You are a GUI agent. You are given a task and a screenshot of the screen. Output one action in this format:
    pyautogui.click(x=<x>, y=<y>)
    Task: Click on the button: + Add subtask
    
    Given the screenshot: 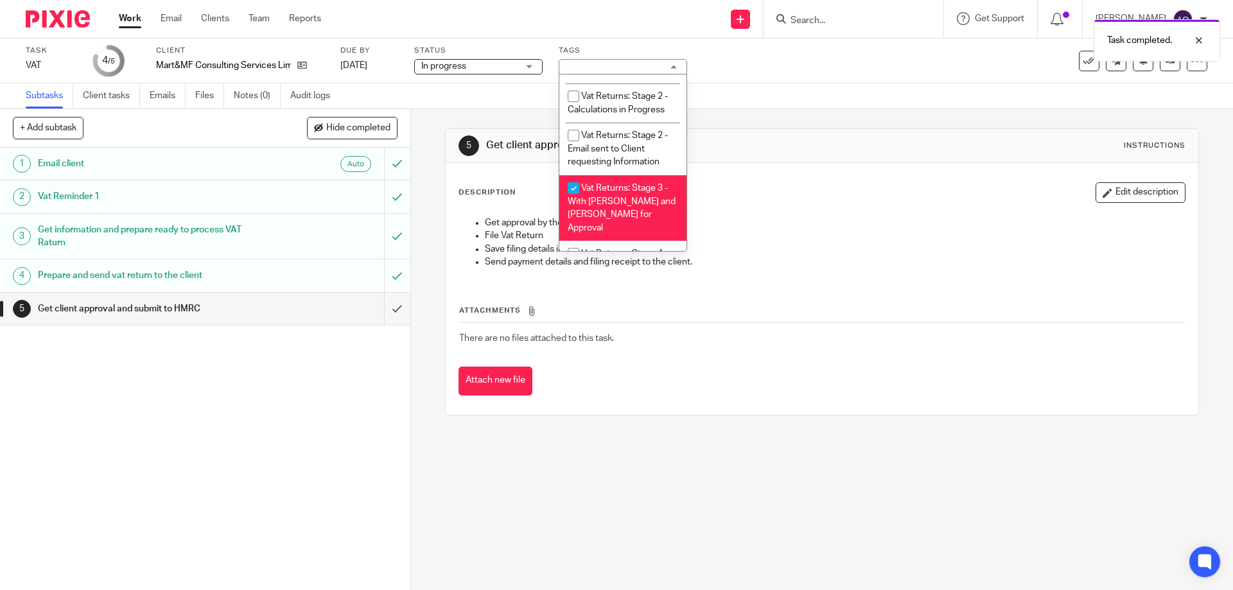 What is the action you would take?
    pyautogui.click(x=48, y=128)
    